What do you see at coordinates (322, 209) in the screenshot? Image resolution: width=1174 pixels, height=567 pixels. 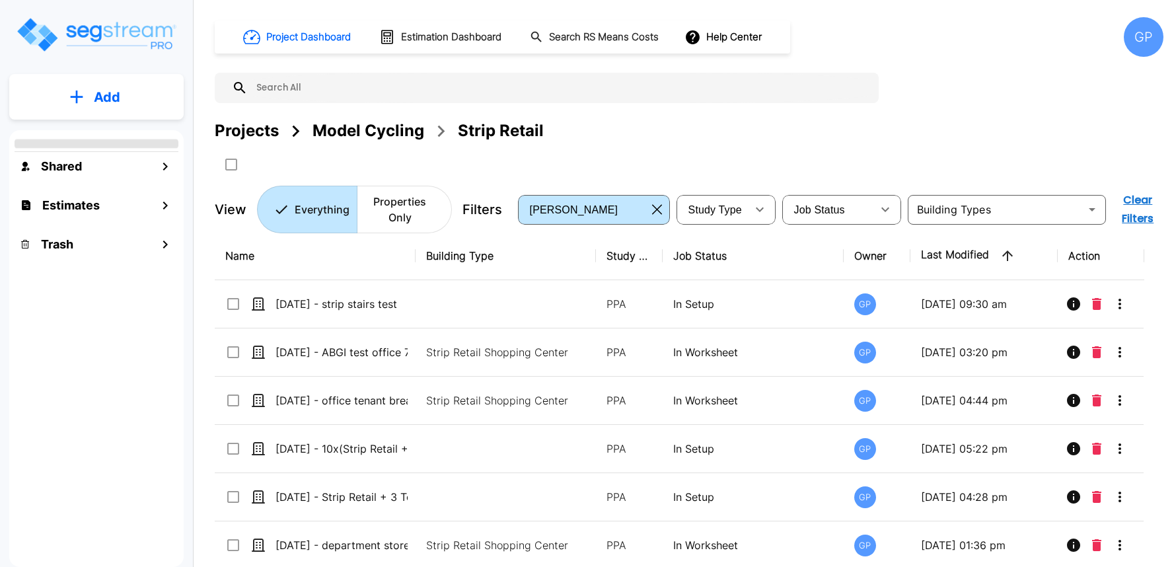 I see `p: Everything` at bounding box center [322, 209].